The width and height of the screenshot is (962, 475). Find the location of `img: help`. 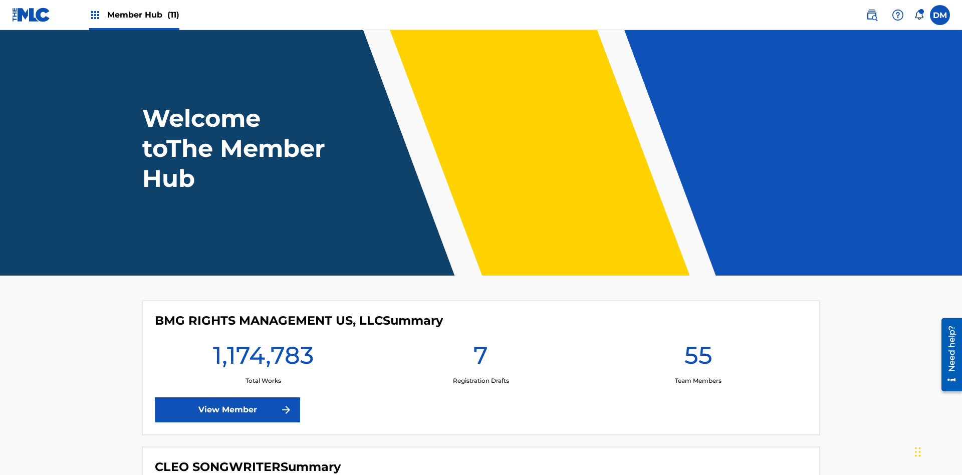

img: help is located at coordinates (898, 15).